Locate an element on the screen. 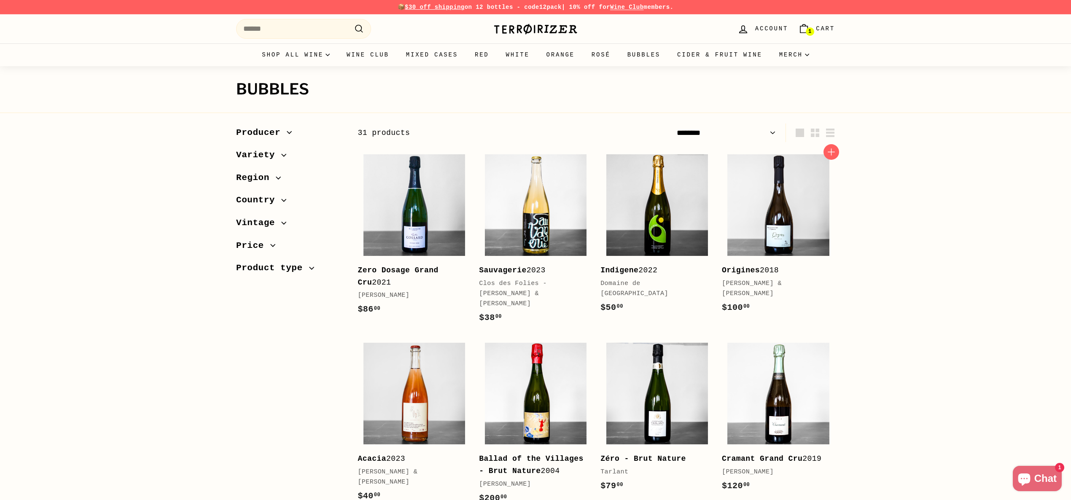 This screenshot has width=1071, height=500. span: Variety is located at coordinates (259, 155).